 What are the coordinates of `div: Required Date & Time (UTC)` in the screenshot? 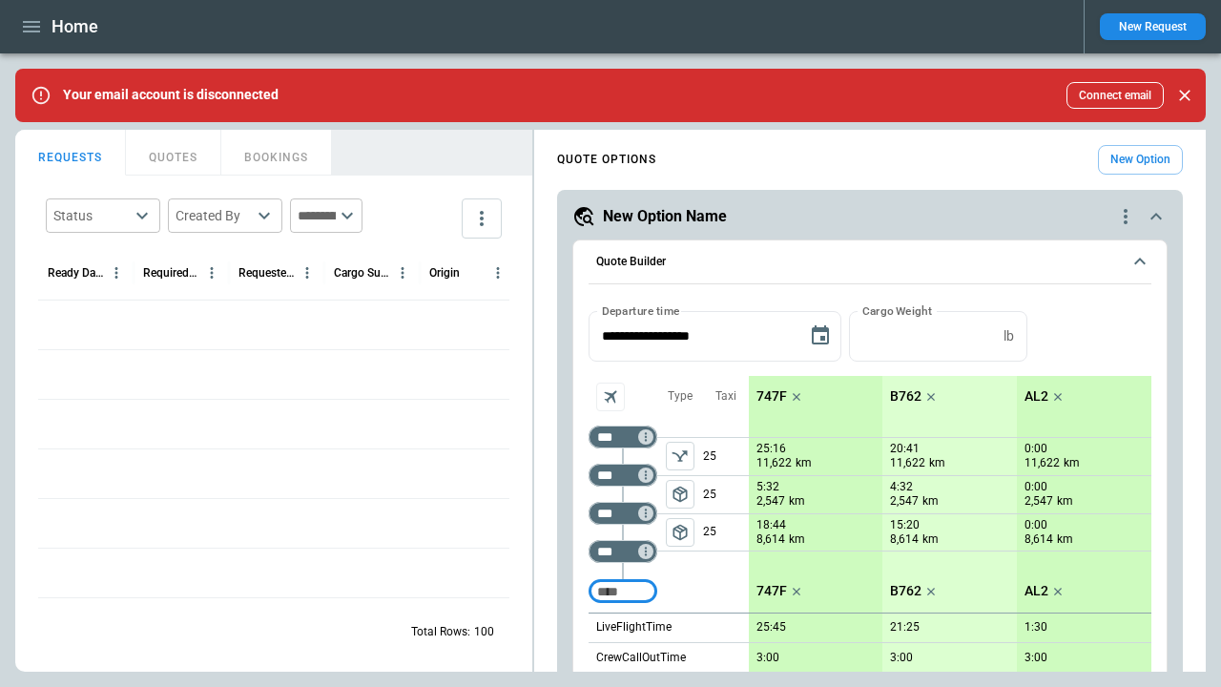 It's located at (171, 273).